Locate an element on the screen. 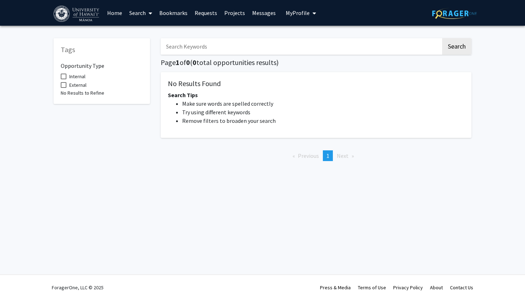 This screenshot has height=300, width=525. input: Search Keywords is located at coordinates (301, 46).